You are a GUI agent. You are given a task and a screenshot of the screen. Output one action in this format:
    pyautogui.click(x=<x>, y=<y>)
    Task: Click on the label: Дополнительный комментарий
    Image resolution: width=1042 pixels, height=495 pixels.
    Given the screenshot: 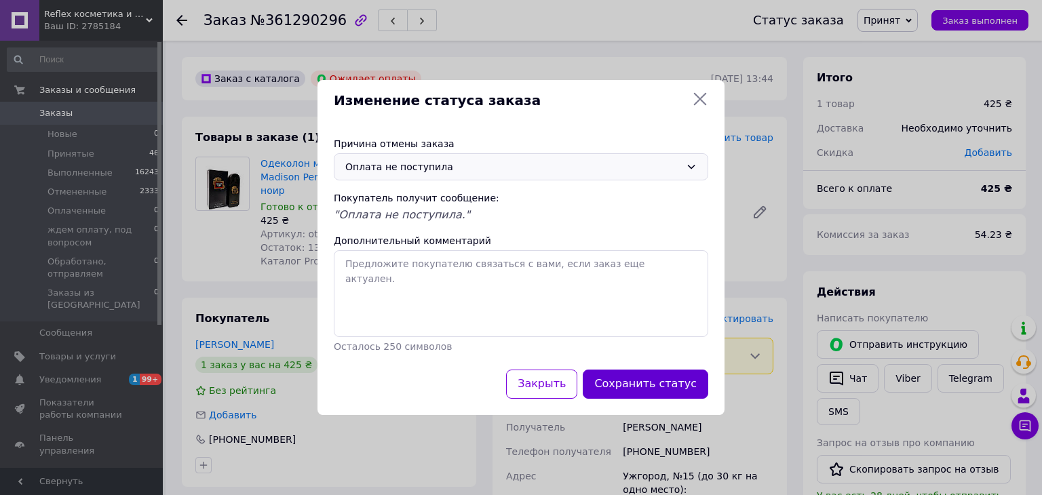 What is the action you would take?
    pyautogui.click(x=412, y=241)
    